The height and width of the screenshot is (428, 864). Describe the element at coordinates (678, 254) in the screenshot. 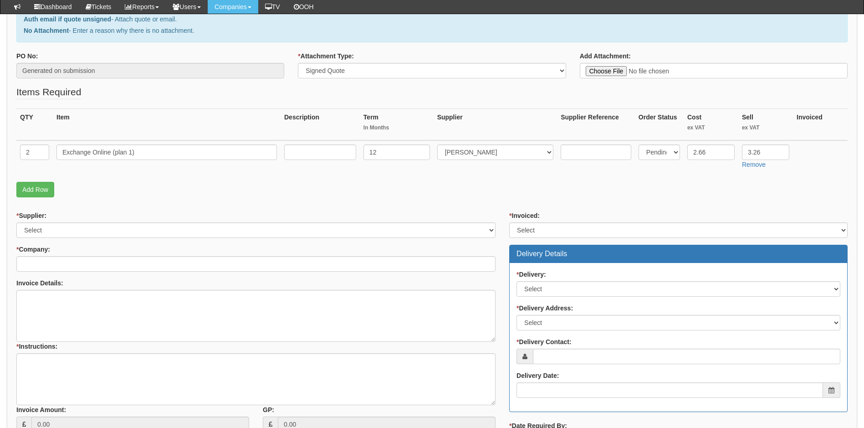

I see `h3: Delivery Details` at that location.